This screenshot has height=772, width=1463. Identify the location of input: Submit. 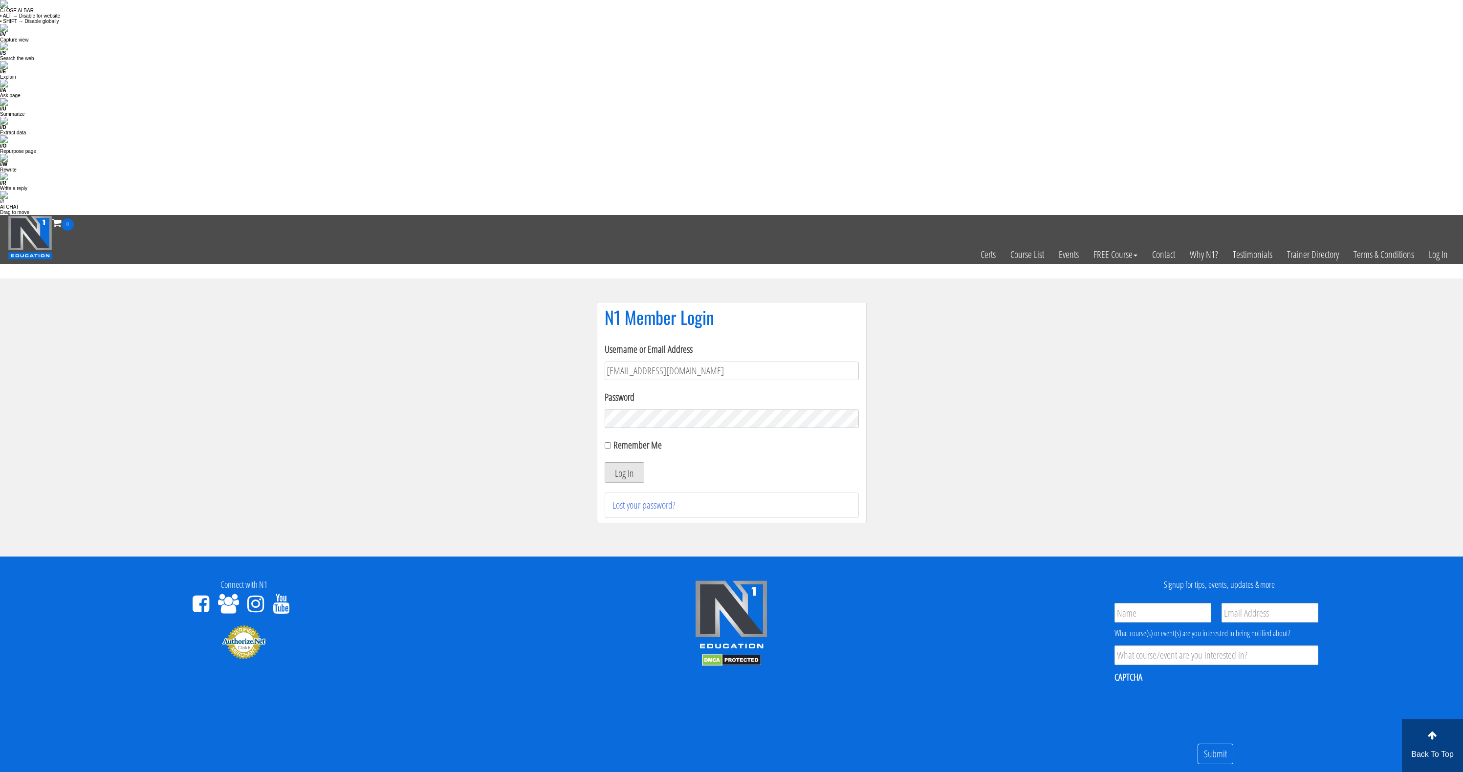
(1215, 754).